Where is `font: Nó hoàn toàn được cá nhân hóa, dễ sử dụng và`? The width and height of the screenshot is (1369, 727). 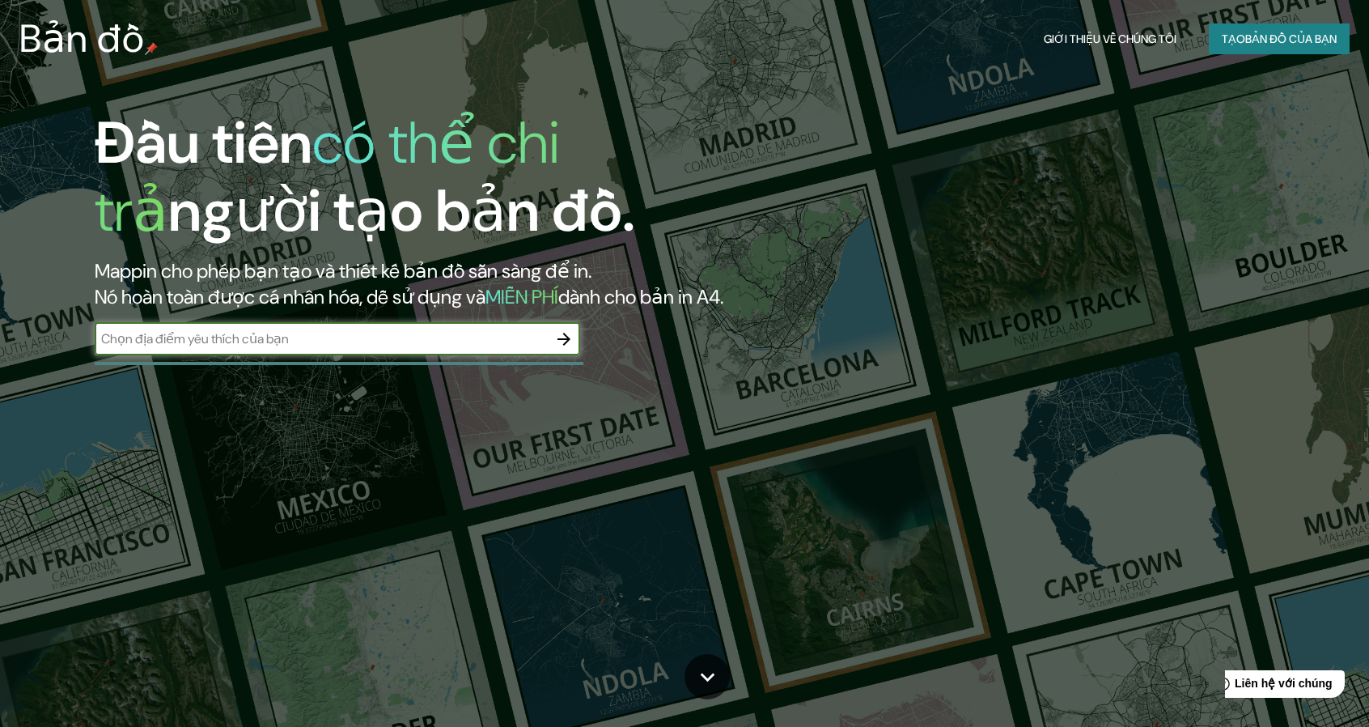 font: Nó hoàn toàn được cá nhân hóa, dễ sử dụng và is located at coordinates (290, 296).